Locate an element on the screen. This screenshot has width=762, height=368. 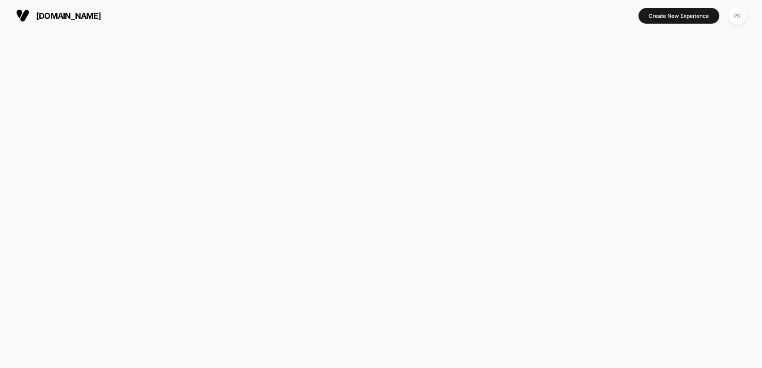
div: PK is located at coordinates (737, 16).